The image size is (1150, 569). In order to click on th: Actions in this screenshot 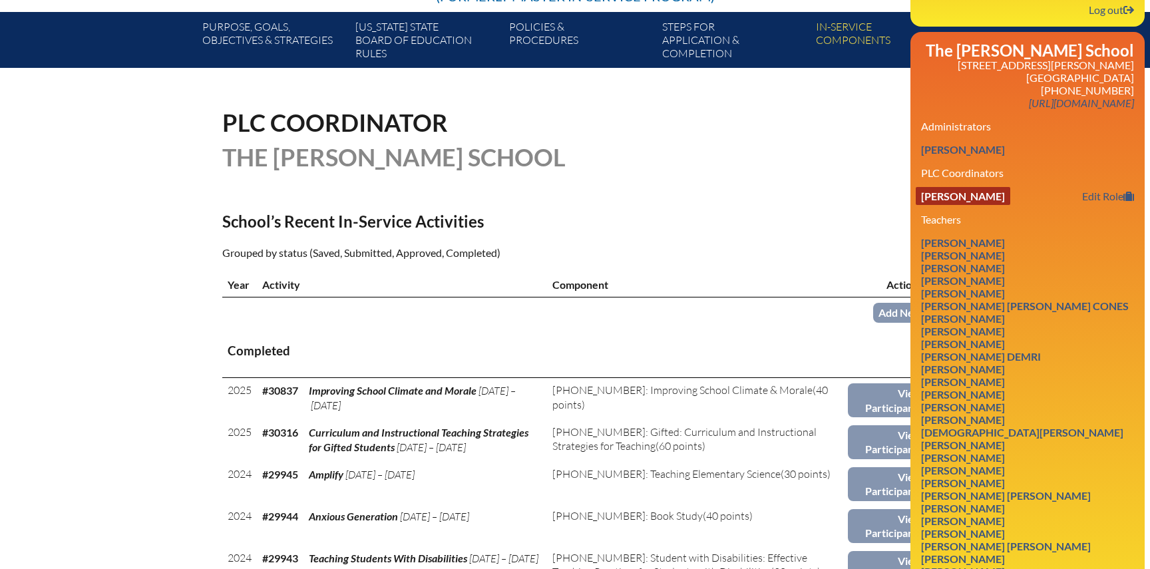, I will do `click(888, 285)`.